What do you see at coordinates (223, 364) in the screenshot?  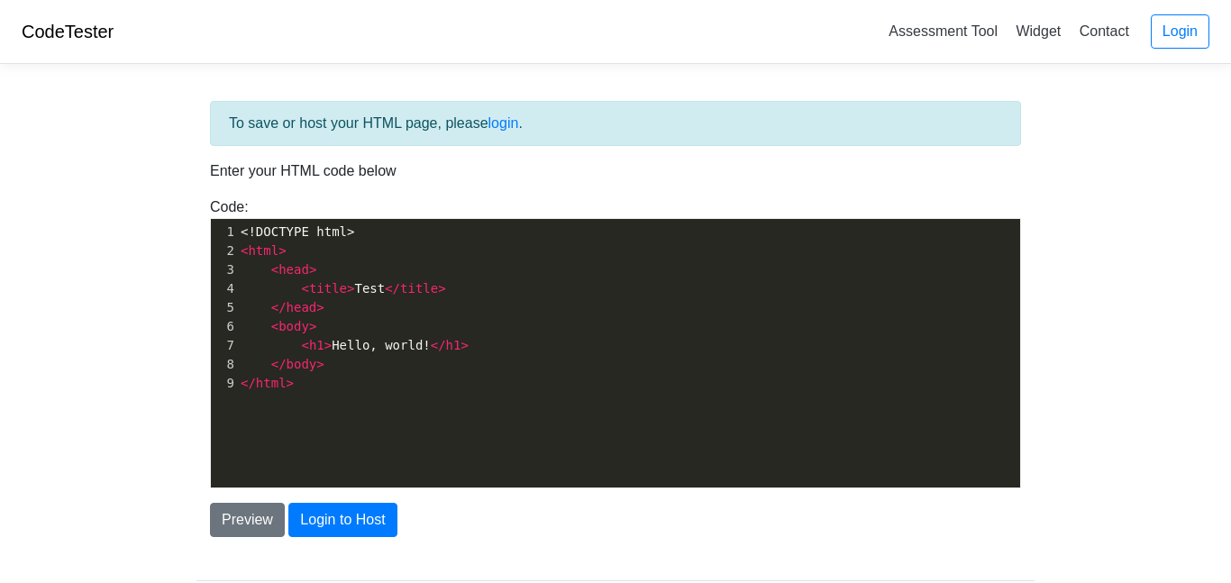 I see `div: 8` at bounding box center [223, 364].